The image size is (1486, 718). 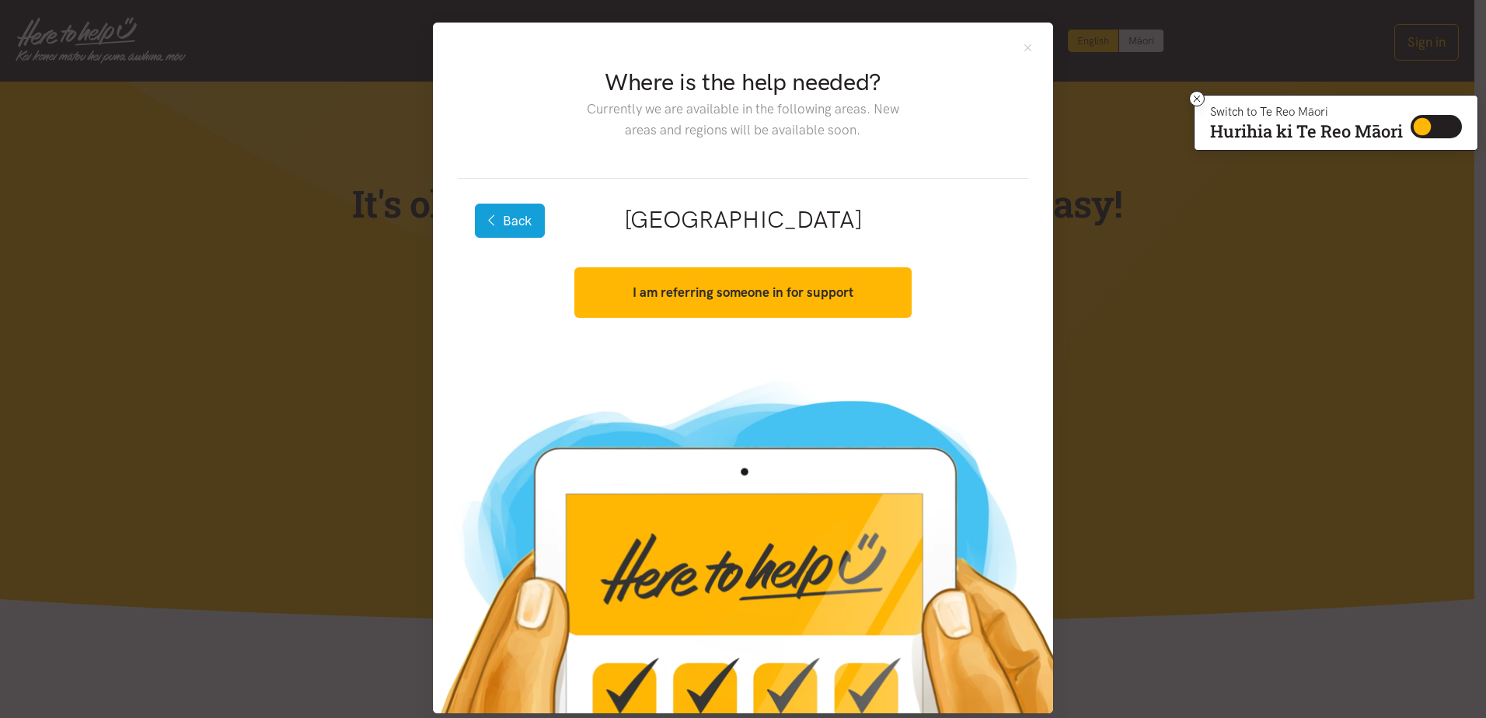 What do you see at coordinates (1307, 112) in the screenshot?
I see `p: Switch to Te Reo Māori` at bounding box center [1307, 112].